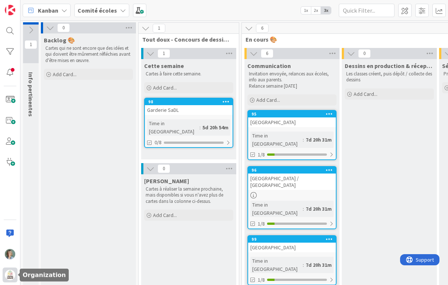 This screenshot has width=448, height=285. Describe the element at coordinates (189, 74) in the screenshot. I see `p: Cartes à faire cette semaine.` at that location.